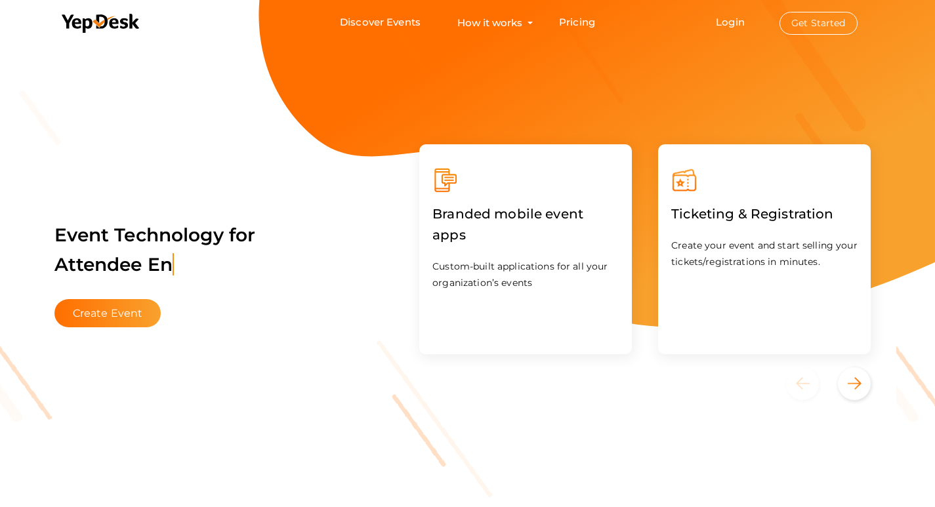 The height and width of the screenshot is (507, 935). Describe the element at coordinates (752, 214) in the screenshot. I see `a: Ticketing & Registration` at that location.